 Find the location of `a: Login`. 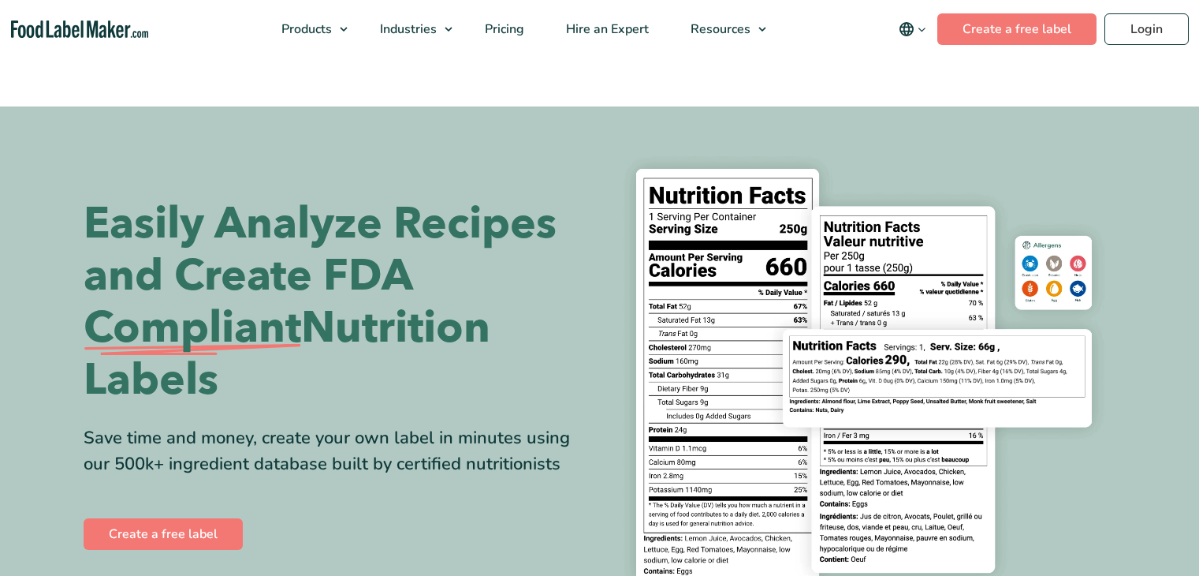

a: Login is located at coordinates (1146, 29).